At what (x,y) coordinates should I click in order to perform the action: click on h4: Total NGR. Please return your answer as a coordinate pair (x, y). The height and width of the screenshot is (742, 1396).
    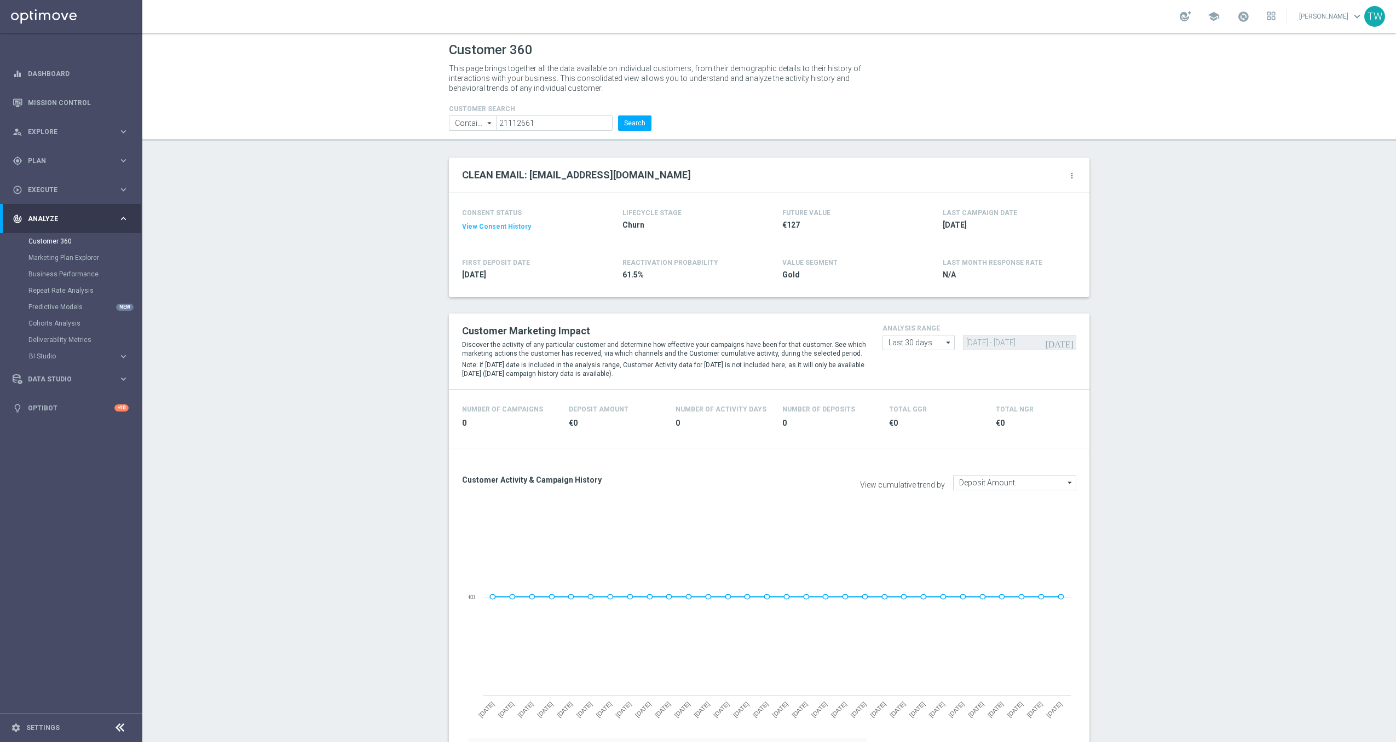
    Looking at the image, I should click on (1014, 409).